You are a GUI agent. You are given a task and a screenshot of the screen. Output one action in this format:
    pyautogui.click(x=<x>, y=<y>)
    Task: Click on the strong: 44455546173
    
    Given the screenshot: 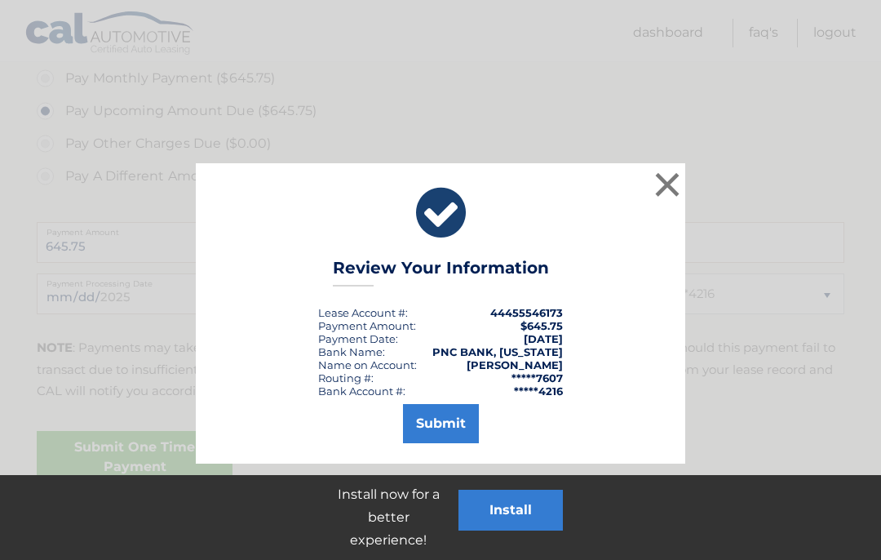 What is the action you would take?
    pyautogui.click(x=526, y=313)
    